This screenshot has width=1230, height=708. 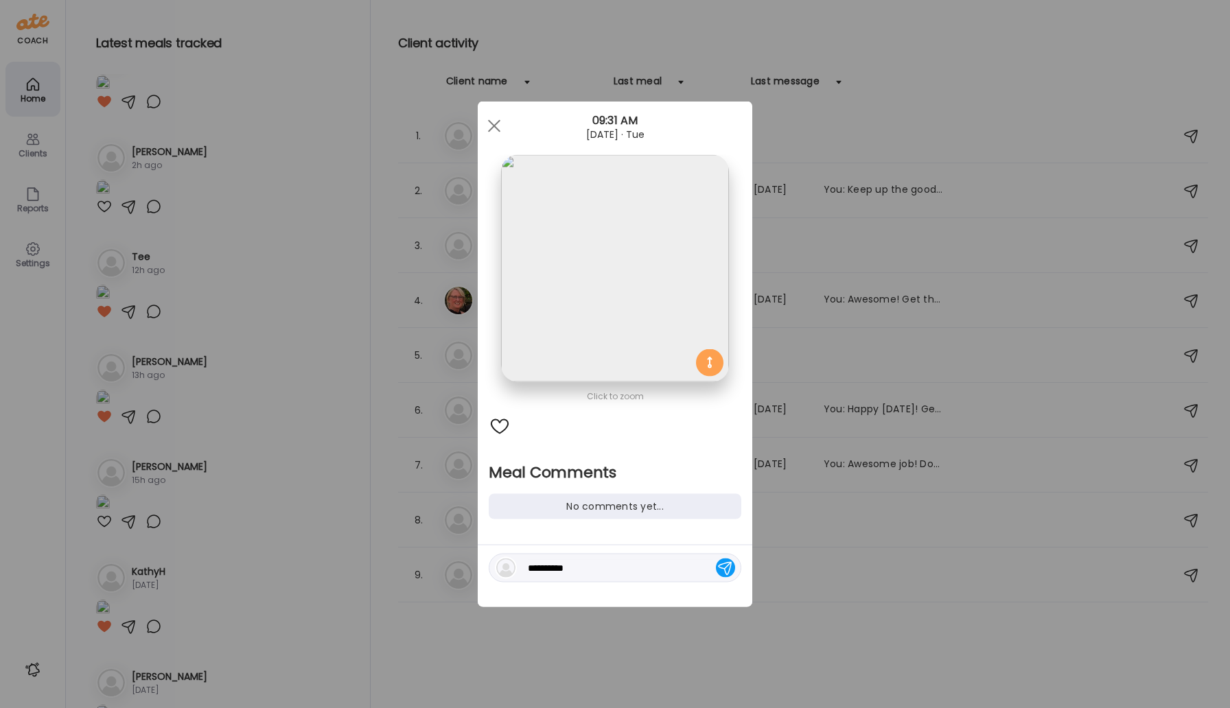 I want to click on h2: Meal Comments, so click(x=615, y=473).